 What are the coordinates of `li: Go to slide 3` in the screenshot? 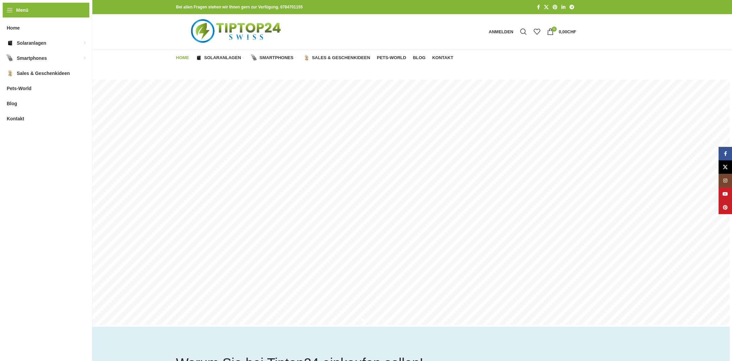 It's located at (376, 320).